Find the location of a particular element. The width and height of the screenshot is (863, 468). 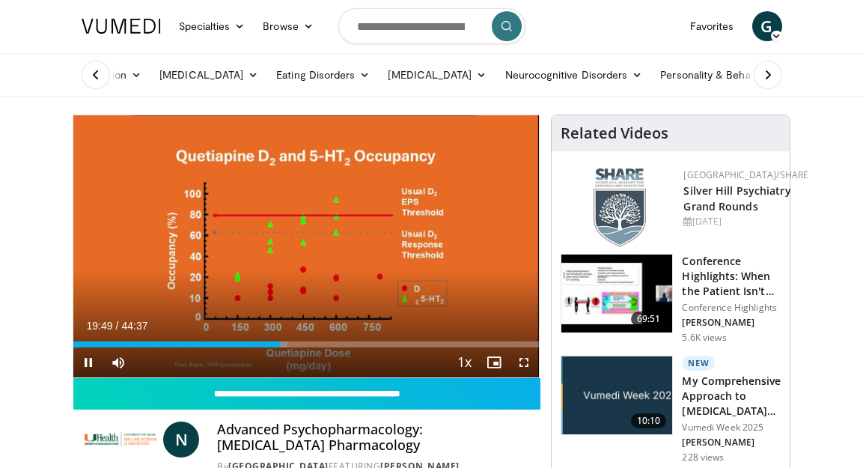

button: Fullscreen is located at coordinates (524, 362).